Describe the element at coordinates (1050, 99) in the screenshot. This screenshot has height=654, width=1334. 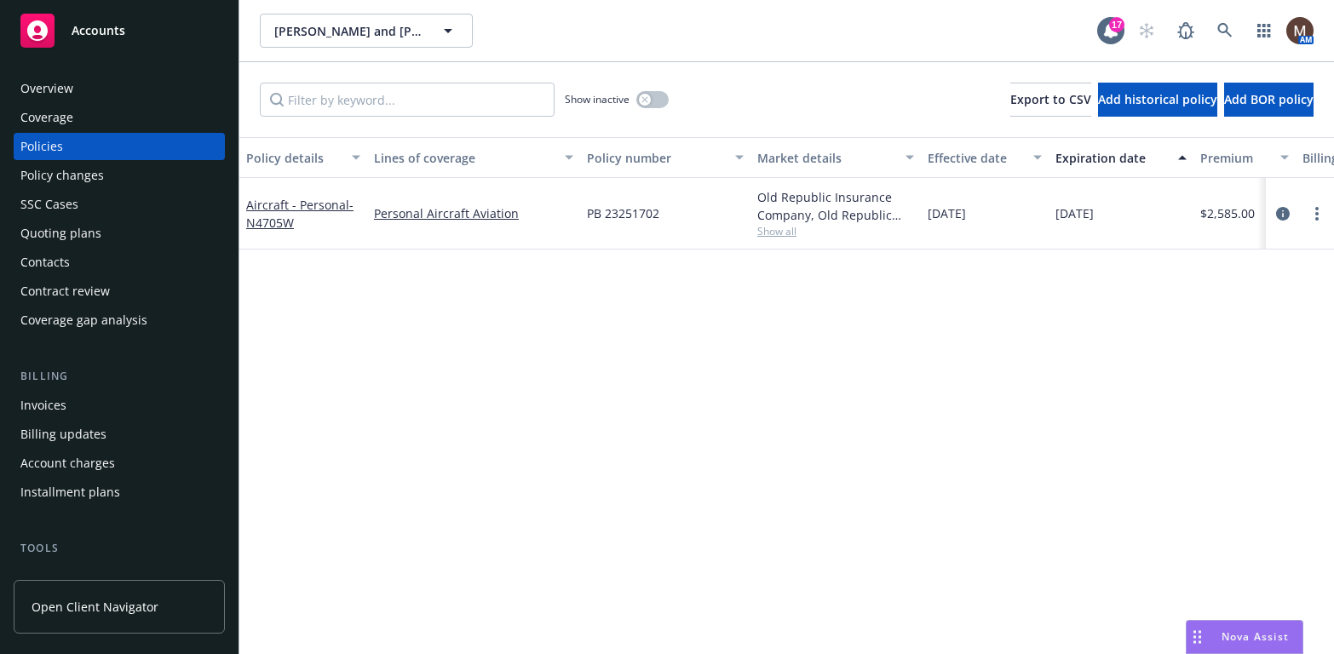
I see `span: Export to CSV` at that location.